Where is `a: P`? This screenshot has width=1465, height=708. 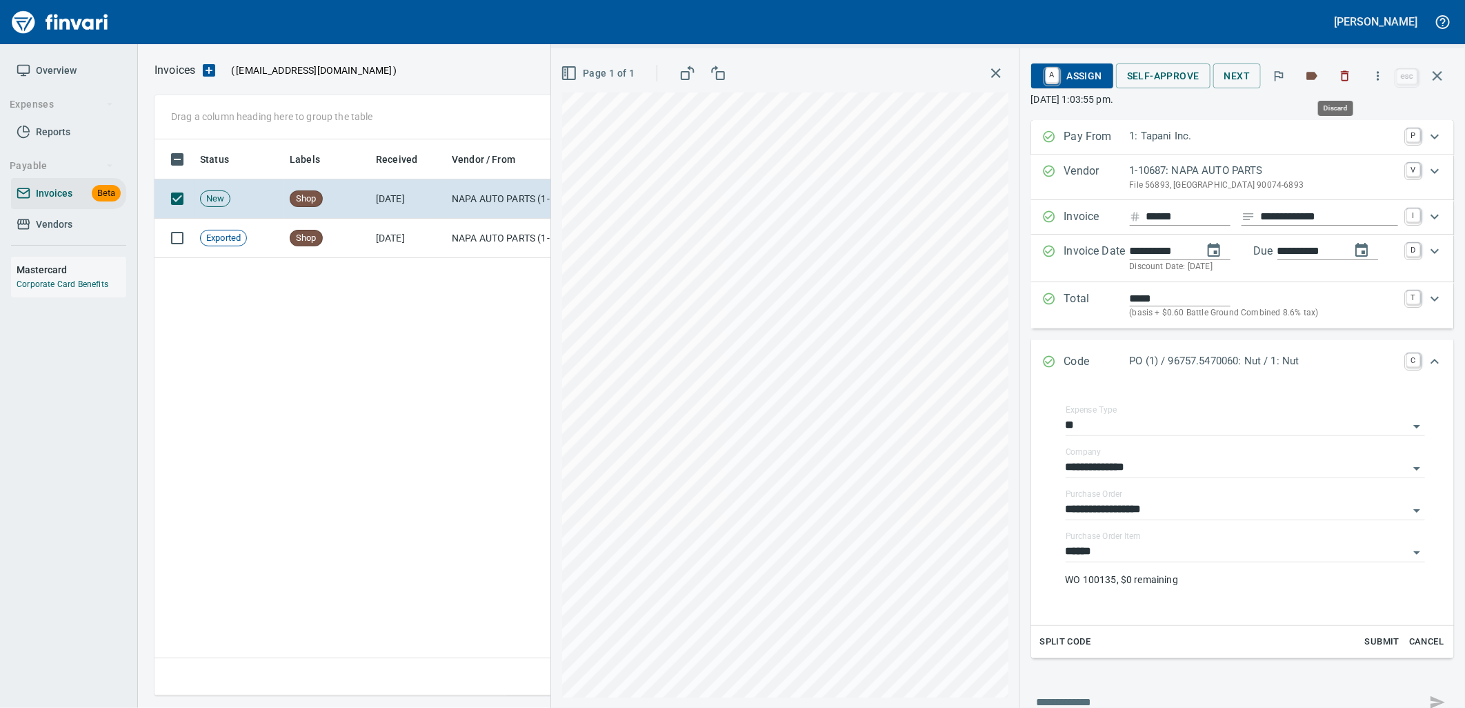
a: P is located at coordinates (1414, 135).